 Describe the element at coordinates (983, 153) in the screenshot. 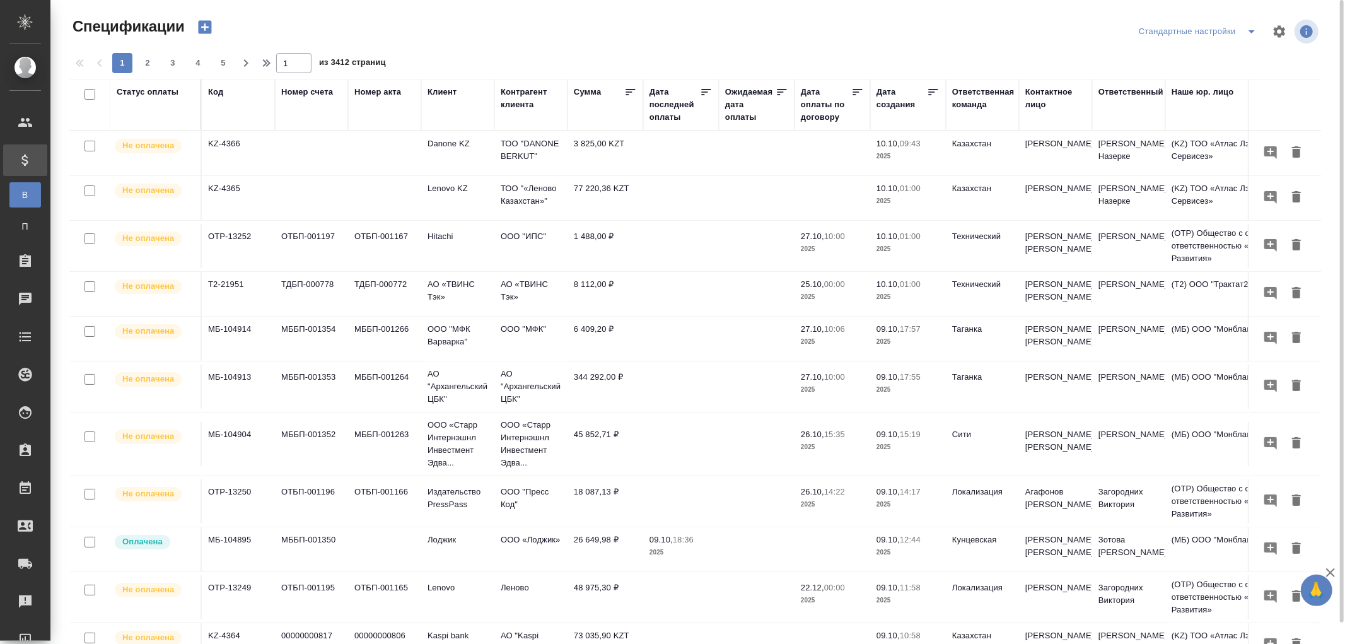

I see `td: Казахстан` at that location.